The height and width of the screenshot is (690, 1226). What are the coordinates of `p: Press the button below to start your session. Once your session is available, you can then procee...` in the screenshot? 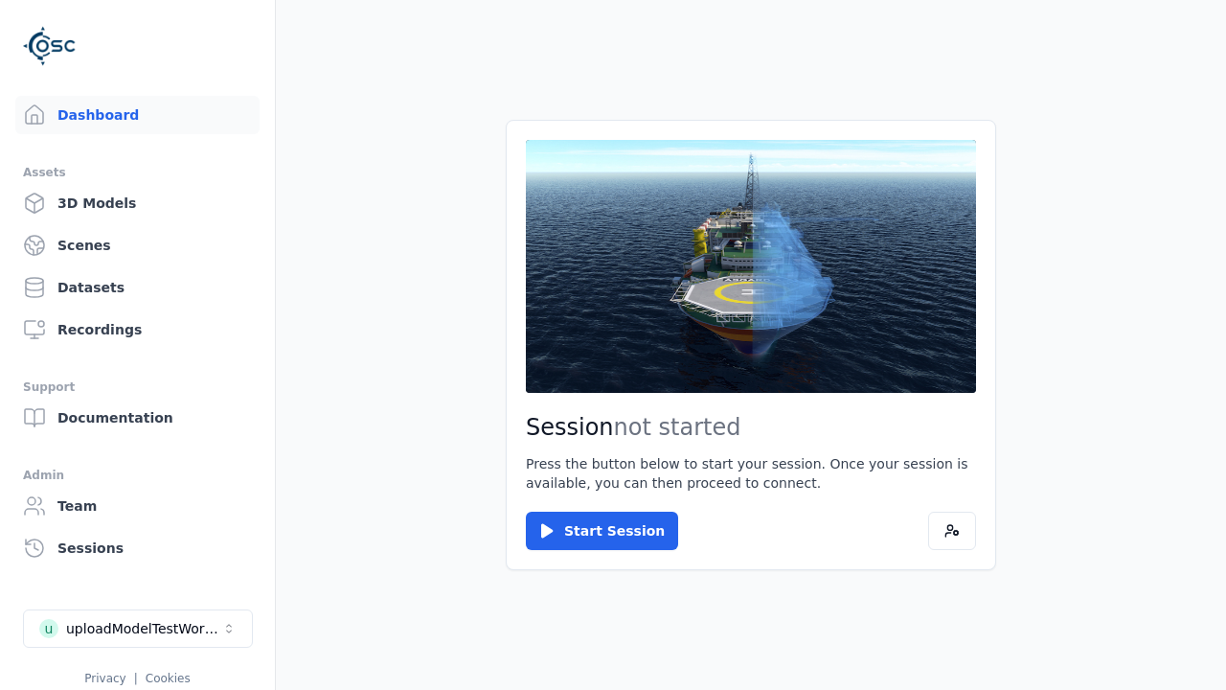 It's located at (751, 473).